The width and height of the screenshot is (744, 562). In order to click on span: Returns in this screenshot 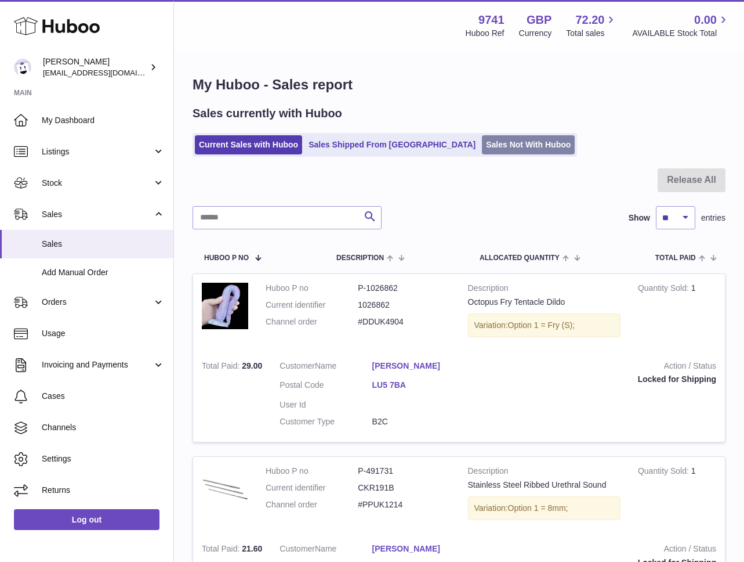, I will do `click(103, 490)`.